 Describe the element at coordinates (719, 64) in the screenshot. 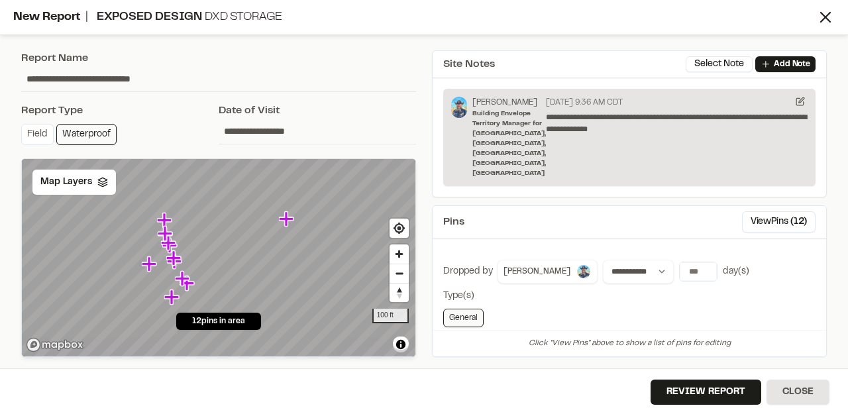

I see `button: Select Note` at that location.